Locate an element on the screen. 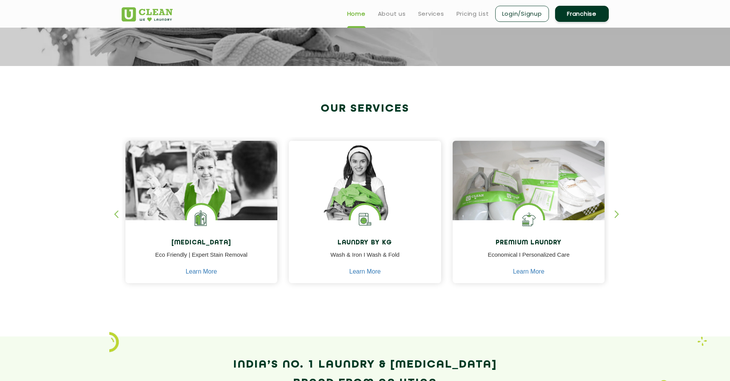 This screenshot has width=730, height=381. p: Eco Friendly | Expert Stain Removal is located at coordinates (201, 259).